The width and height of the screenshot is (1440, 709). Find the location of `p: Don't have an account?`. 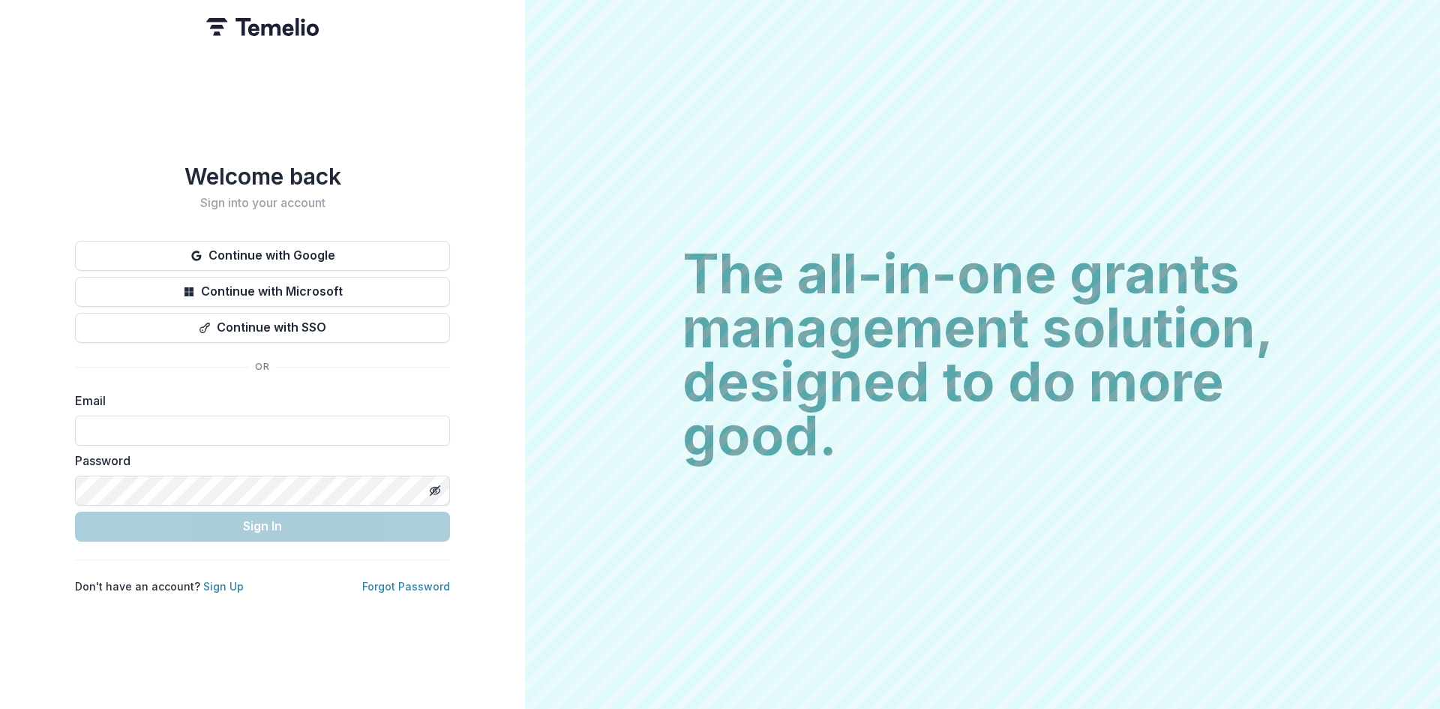

p: Don't have an account? is located at coordinates (159, 586).